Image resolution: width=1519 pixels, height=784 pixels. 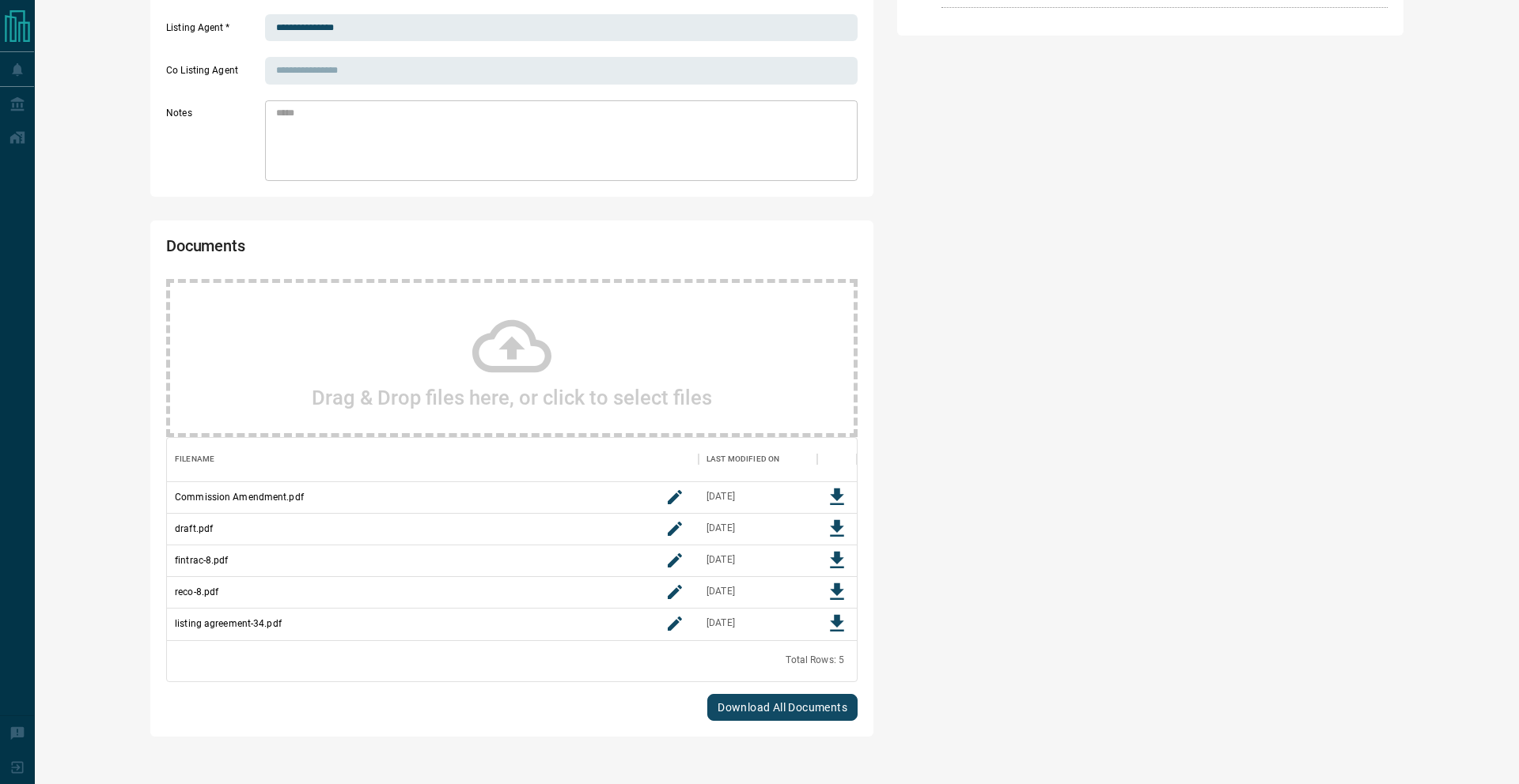 What do you see at coordinates (512, 397) in the screenshot?
I see `h2: Drag & Drop files here, or click to select files` at bounding box center [512, 397].